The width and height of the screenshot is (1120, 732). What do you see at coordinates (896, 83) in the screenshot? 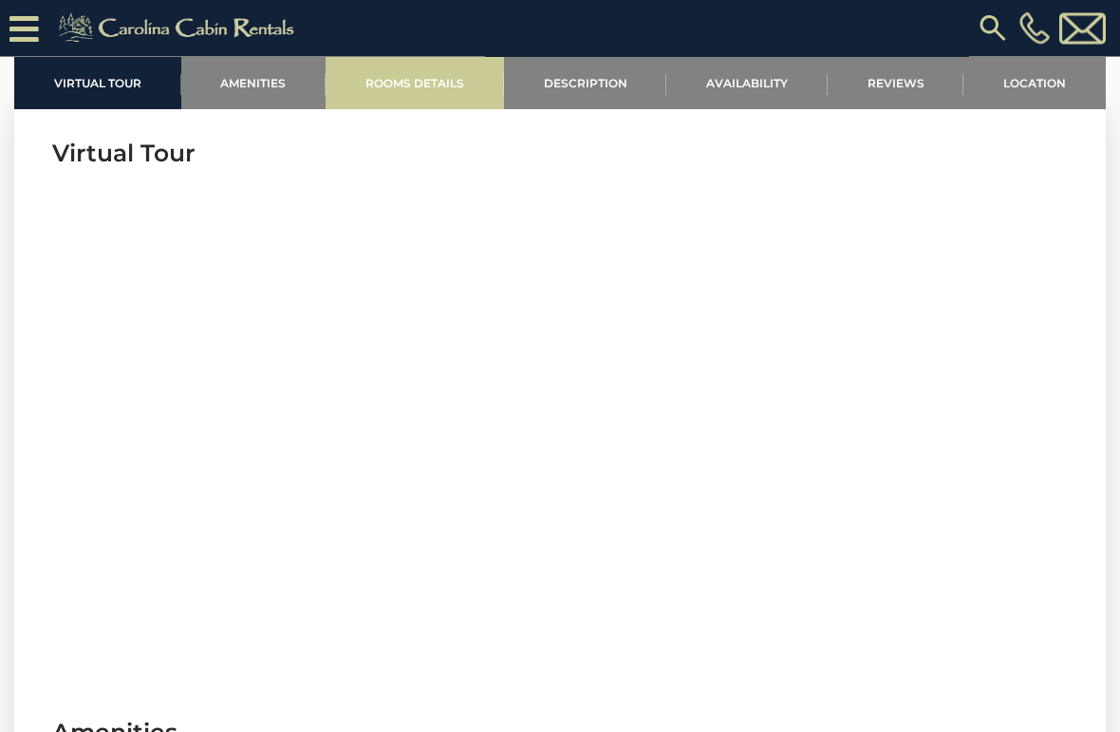
I see `a: Reviews` at bounding box center [896, 83].